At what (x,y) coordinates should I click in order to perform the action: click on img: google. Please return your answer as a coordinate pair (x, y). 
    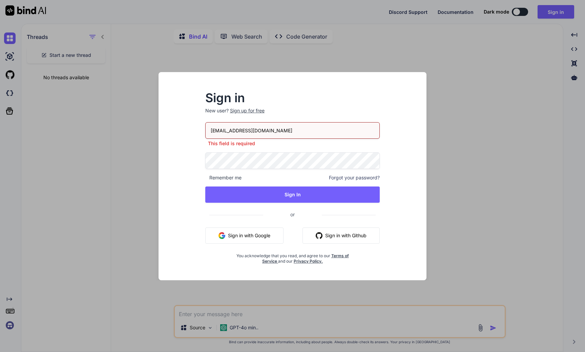
    Looking at the image, I should click on (222, 236).